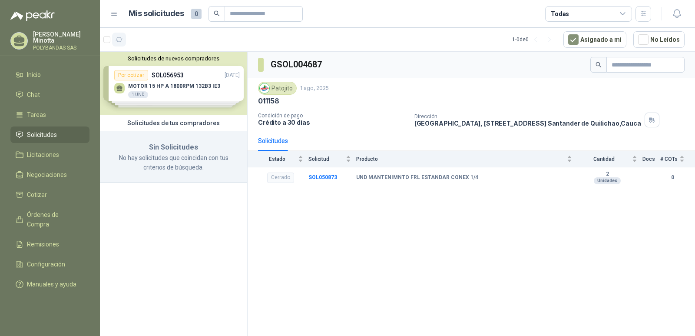  Describe the element at coordinates (173, 162) in the screenshot. I see `p: No hay solicitudes que coincidan con tus criterios de búsqueda.` at that location.